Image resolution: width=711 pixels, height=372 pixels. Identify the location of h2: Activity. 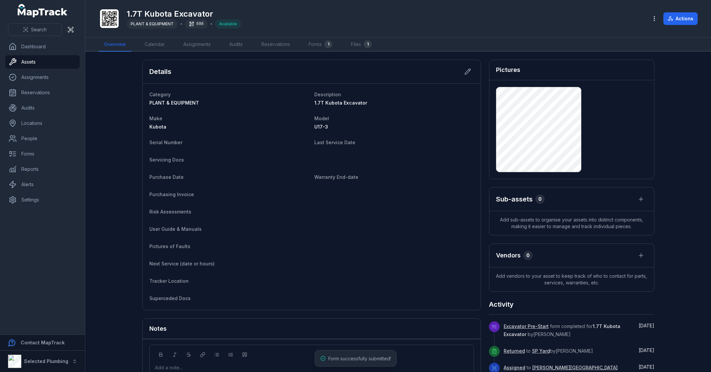
(502, 305).